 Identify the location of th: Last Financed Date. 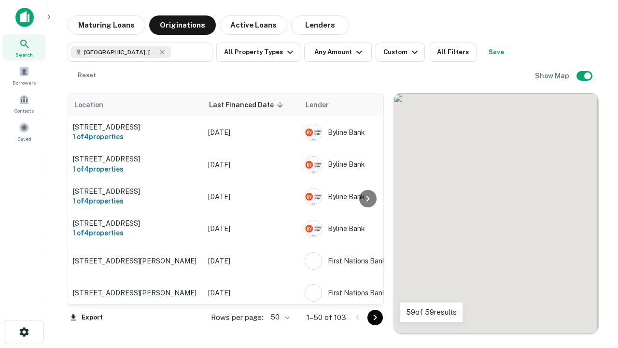
(252, 105).